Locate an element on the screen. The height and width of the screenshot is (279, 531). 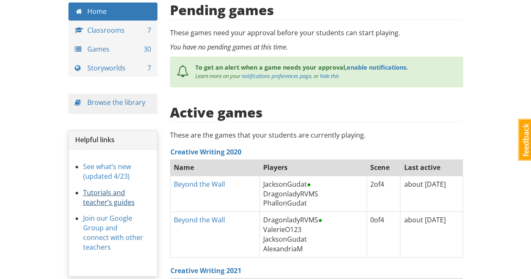
div: Helpful links is located at coordinates (113, 140).